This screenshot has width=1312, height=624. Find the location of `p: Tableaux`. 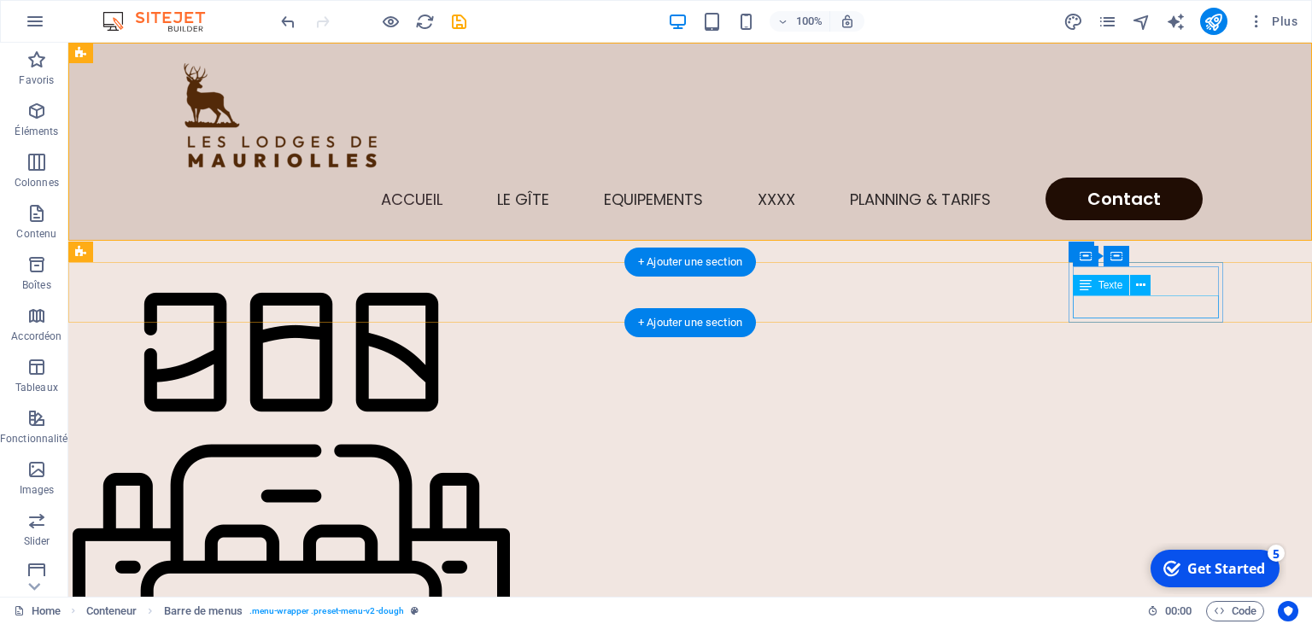

p: Tableaux is located at coordinates (37, 388).